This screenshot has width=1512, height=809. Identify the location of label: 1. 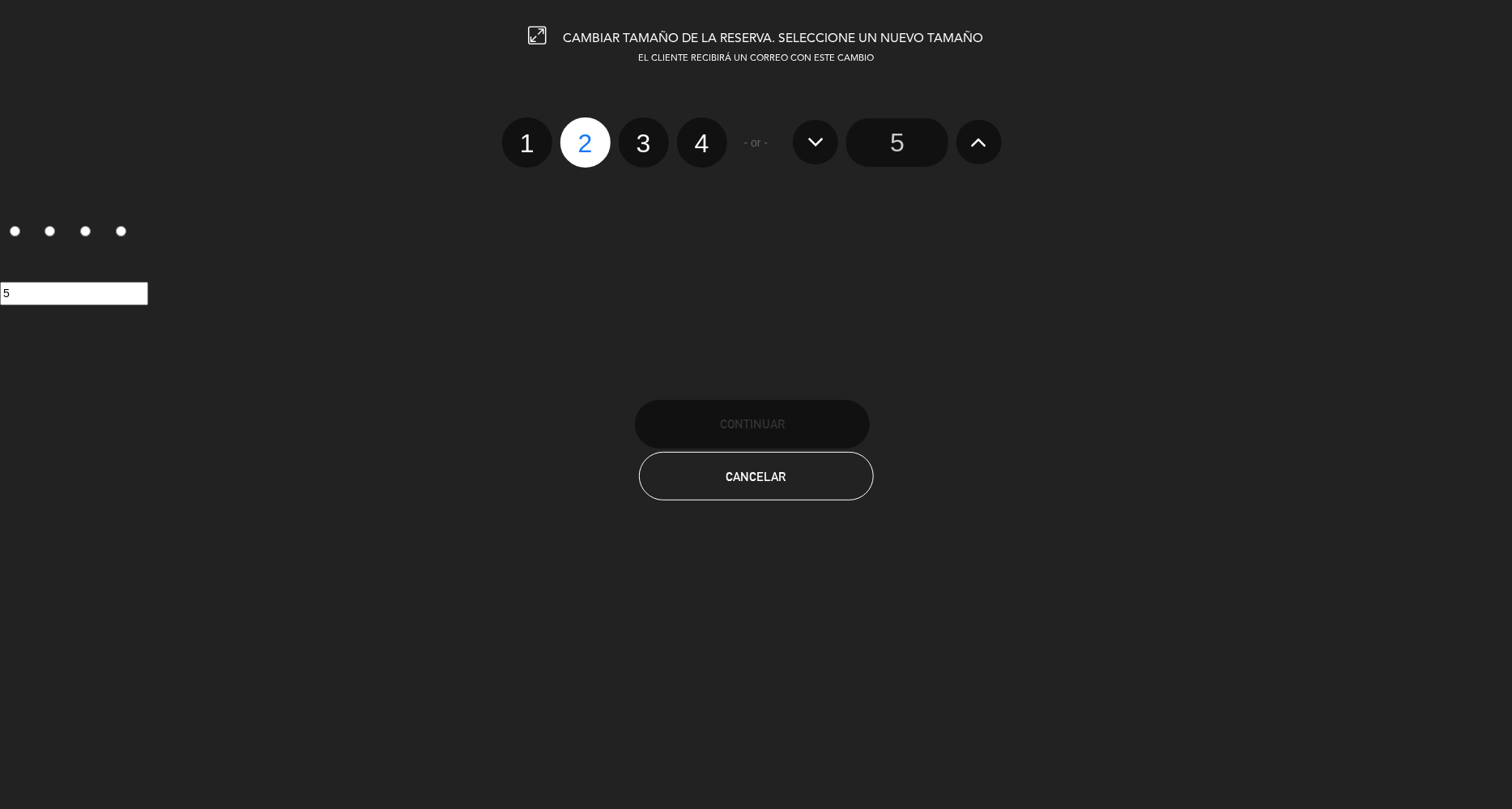
(527, 143).